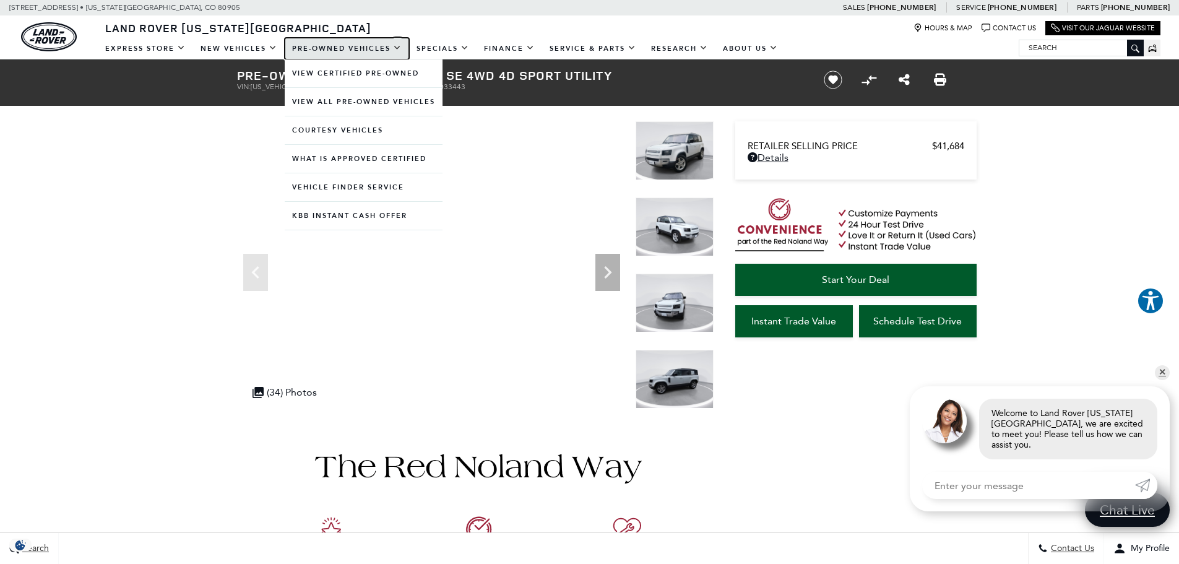  Describe the element at coordinates (1070, 548) in the screenshot. I see `span: Contact Us` at that location.